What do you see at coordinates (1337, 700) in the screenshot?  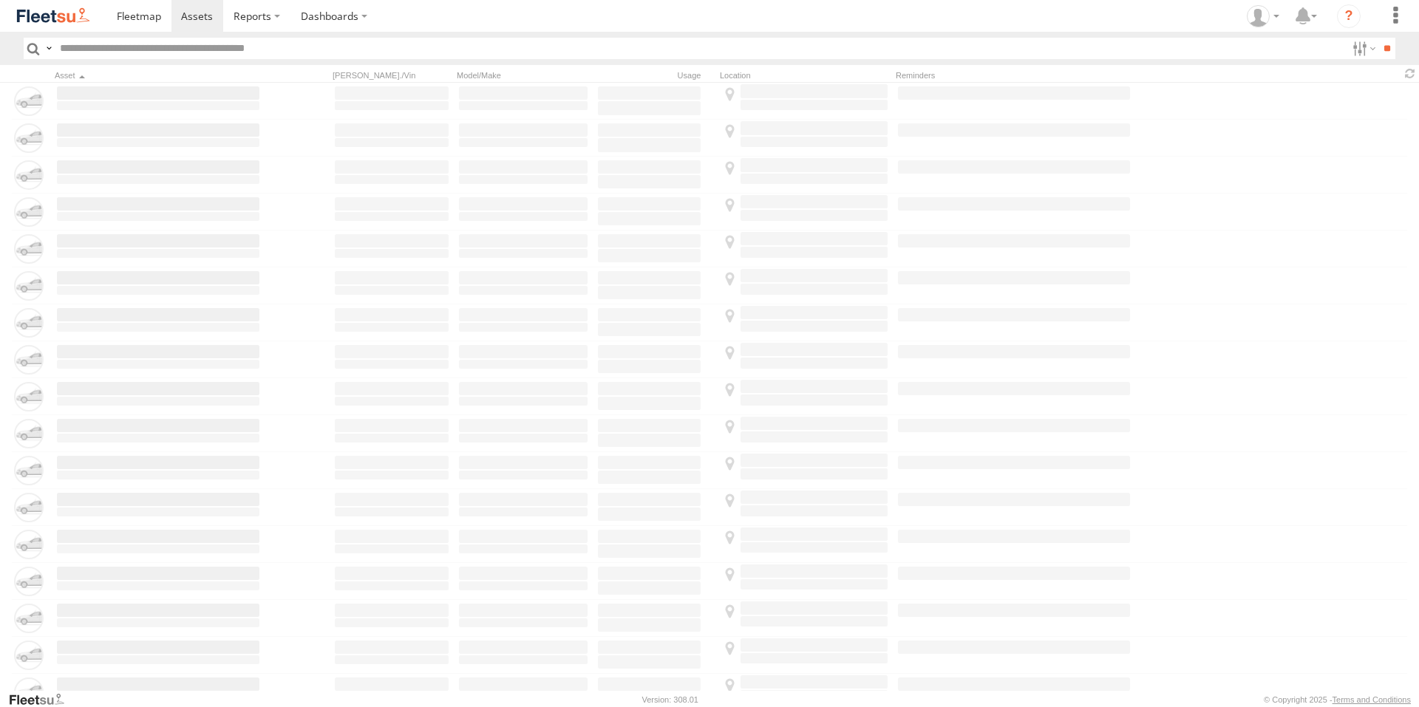 I see `div: © Copyright 2025 -` at bounding box center [1337, 700].